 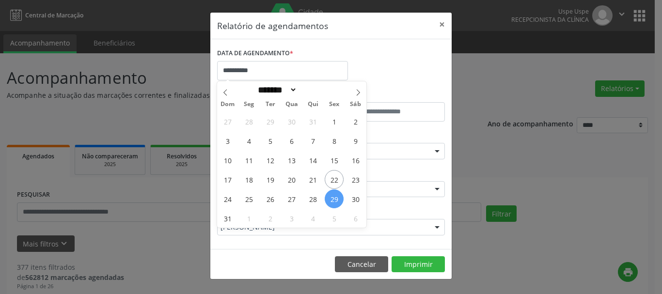 What do you see at coordinates (312, 140) in the screenshot?
I see `span: Agosto 7, 2025` at bounding box center [312, 140].